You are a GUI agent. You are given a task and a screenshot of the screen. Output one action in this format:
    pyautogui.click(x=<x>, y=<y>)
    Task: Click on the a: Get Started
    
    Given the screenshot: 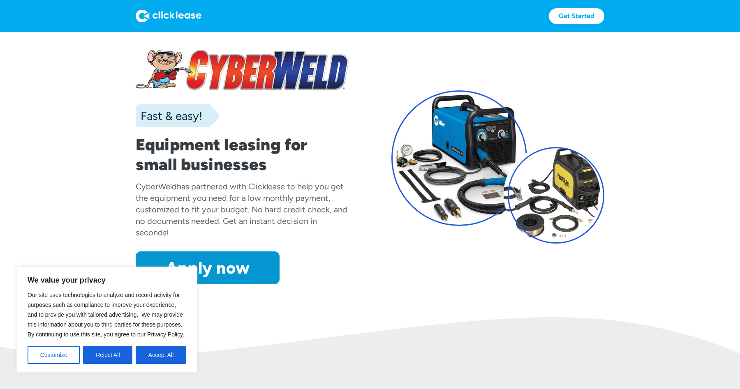 What is the action you would take?
    pyautogui.click(x=577, y=16)
    